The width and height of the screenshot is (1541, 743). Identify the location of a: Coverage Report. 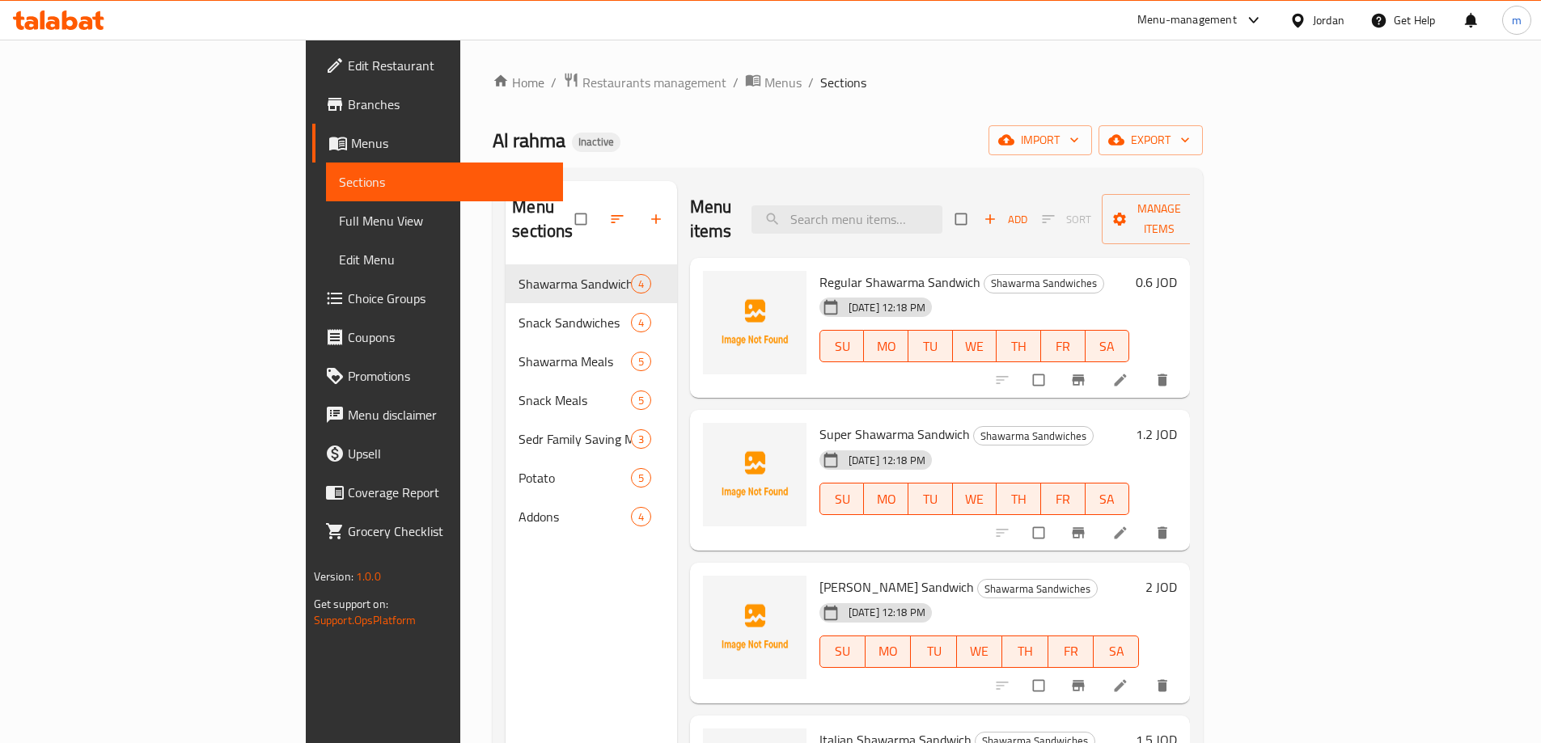
(438, 493).